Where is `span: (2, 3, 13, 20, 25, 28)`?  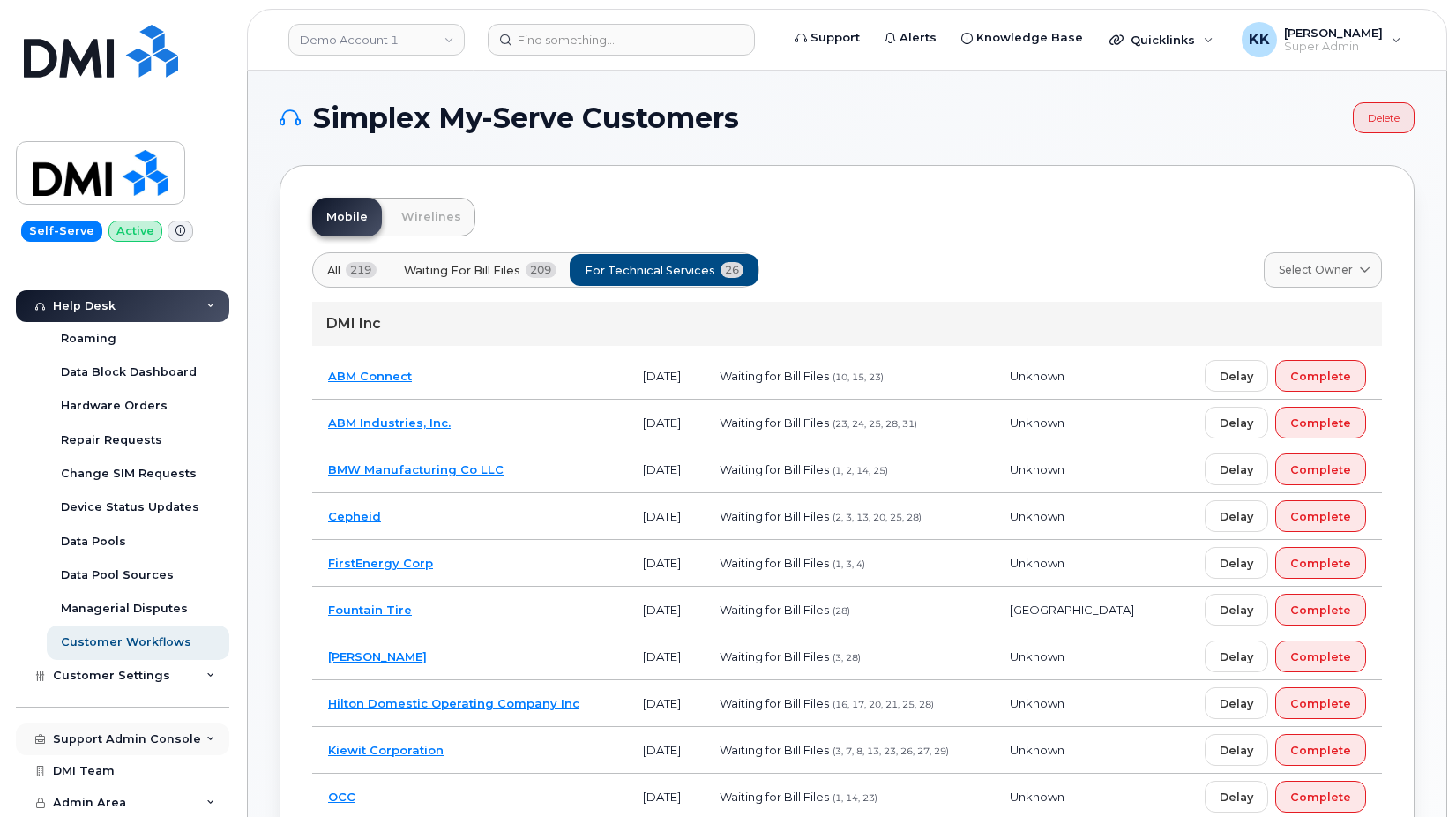
span: (2, 3, 13, 20, 25, 28) is located at coordinates (877, 517).